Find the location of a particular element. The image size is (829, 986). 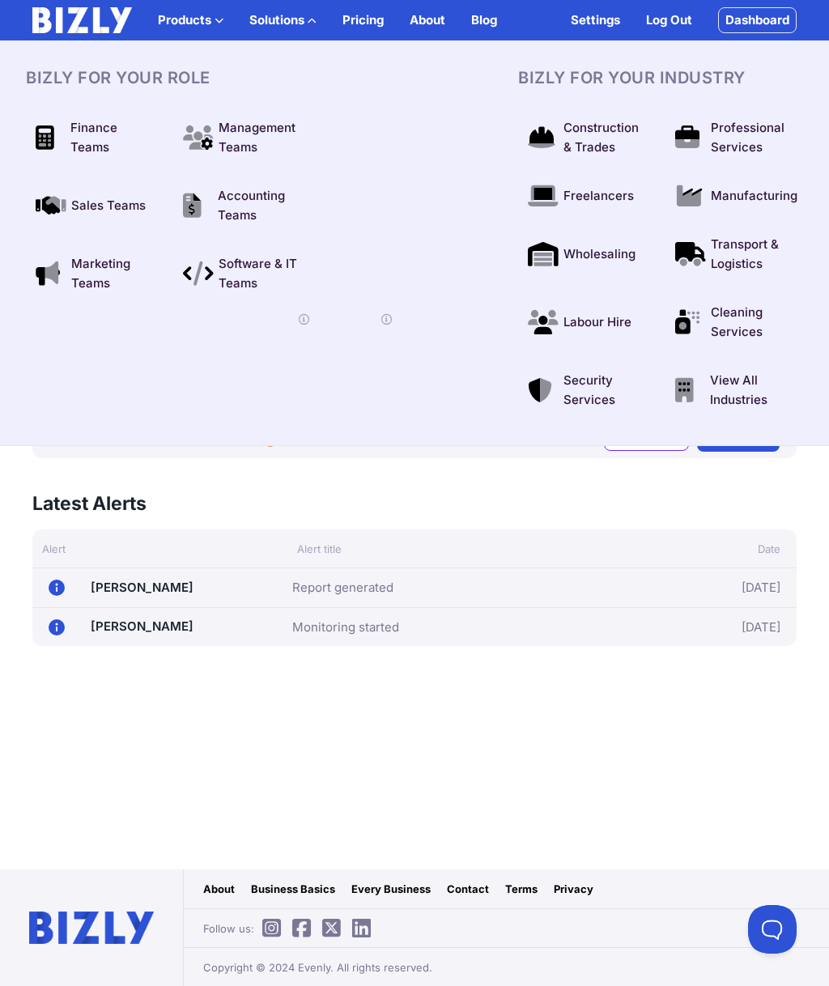

a: Transport & Logistics is located at coordinates (734, 254).